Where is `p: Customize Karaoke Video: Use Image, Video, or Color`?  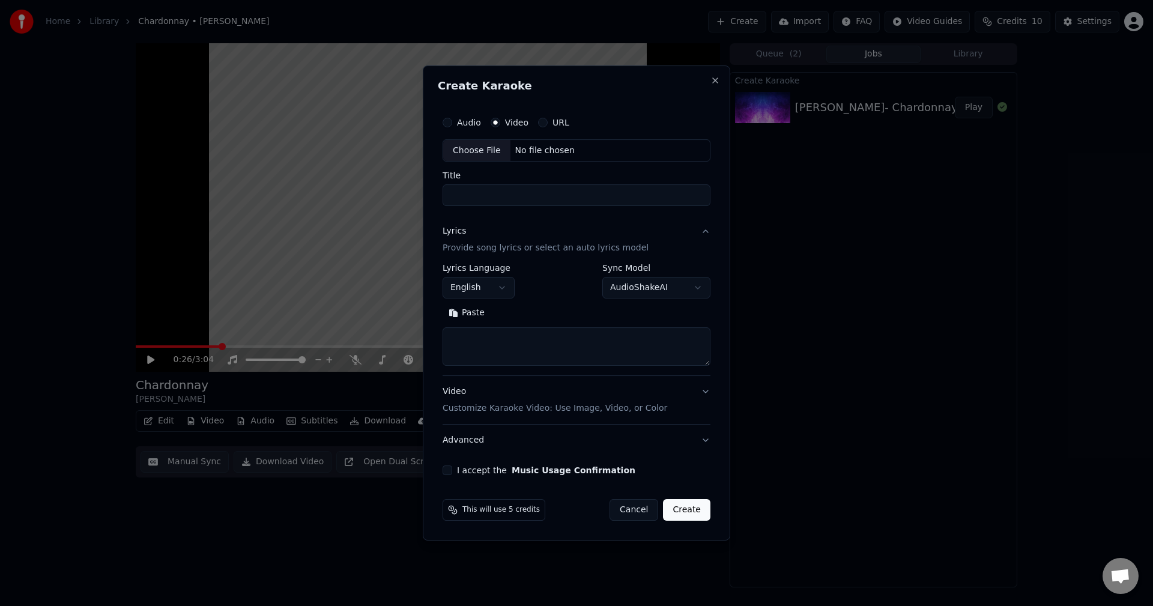 p: Customize Karaoke Video: Use Image, Video, or Color is located at coordinates (555, 408).